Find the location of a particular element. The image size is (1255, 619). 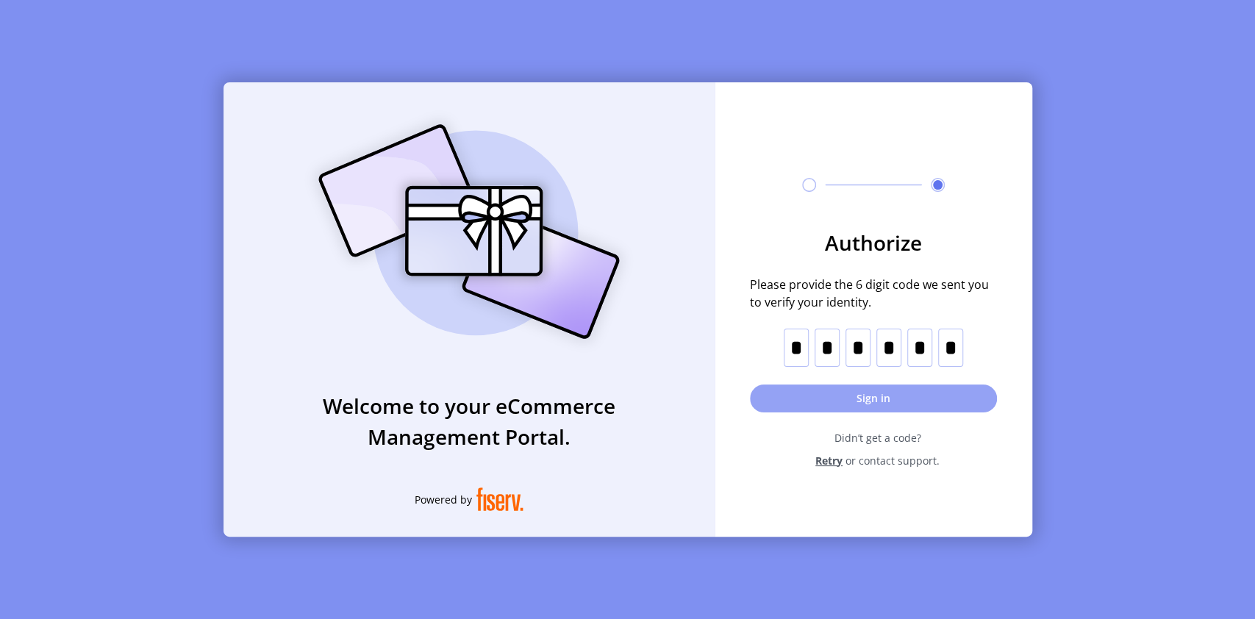

span: Powered by is located at coordinates (443, 499).